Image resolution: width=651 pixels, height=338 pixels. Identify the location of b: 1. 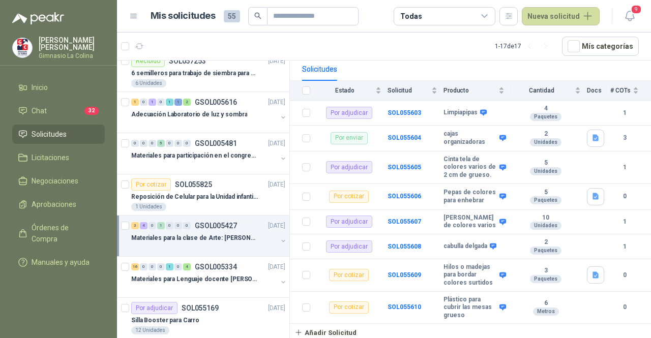
(625, 167).